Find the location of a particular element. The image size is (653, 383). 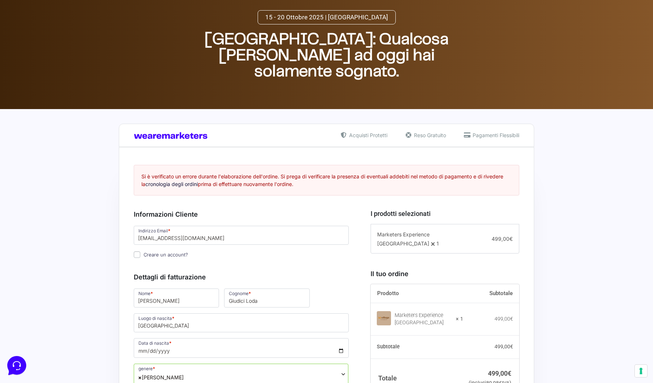

span: Trova una risposta is located at coordinates (34, 93).